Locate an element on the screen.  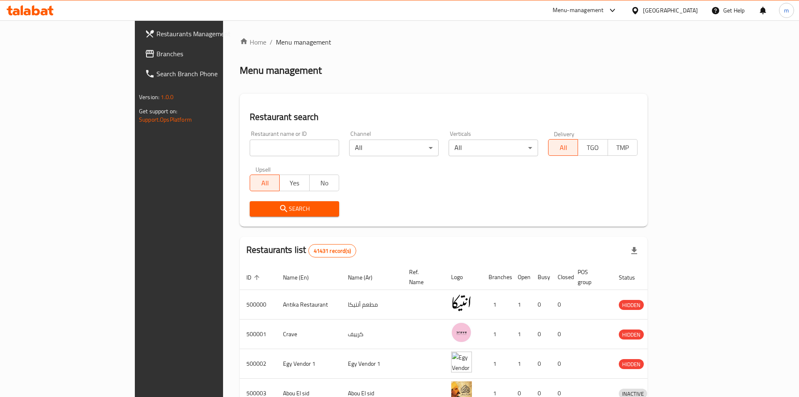
nav: breadcrumb is located at coordinates (444, 42).